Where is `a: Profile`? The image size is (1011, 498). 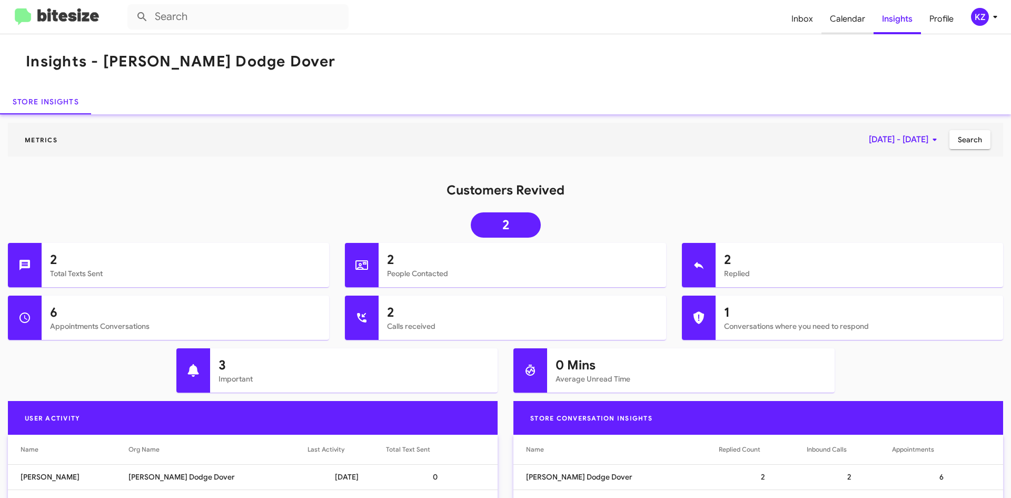
a: Profile is located at coordinates (942, 19).